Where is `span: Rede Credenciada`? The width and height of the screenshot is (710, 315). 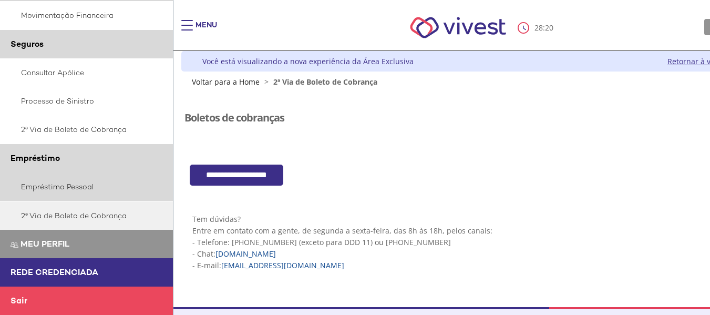
span: Rede Credenciada is located at coordinates (54, 272).